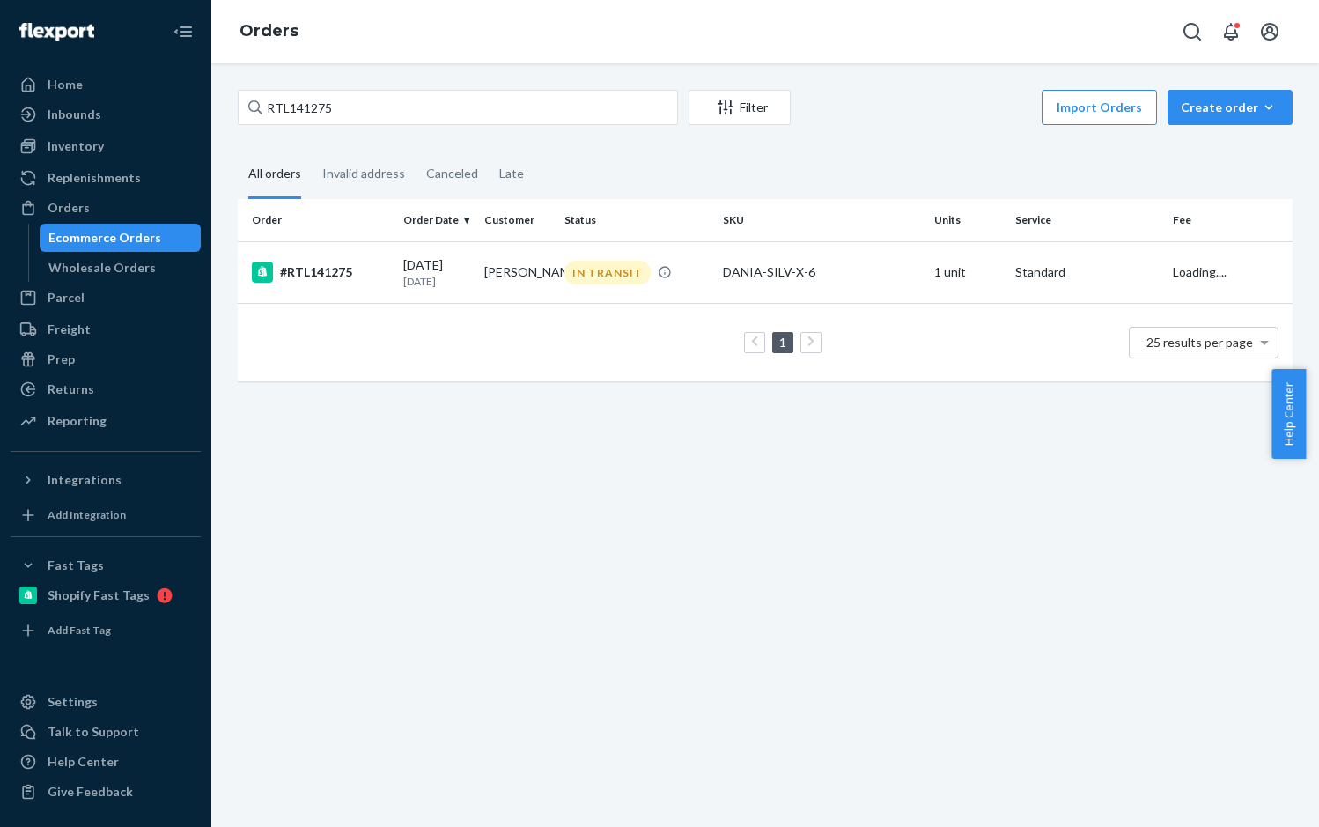 The image size is (1319, 827). I want to click on button: Import Orders, so click(1099, 107).